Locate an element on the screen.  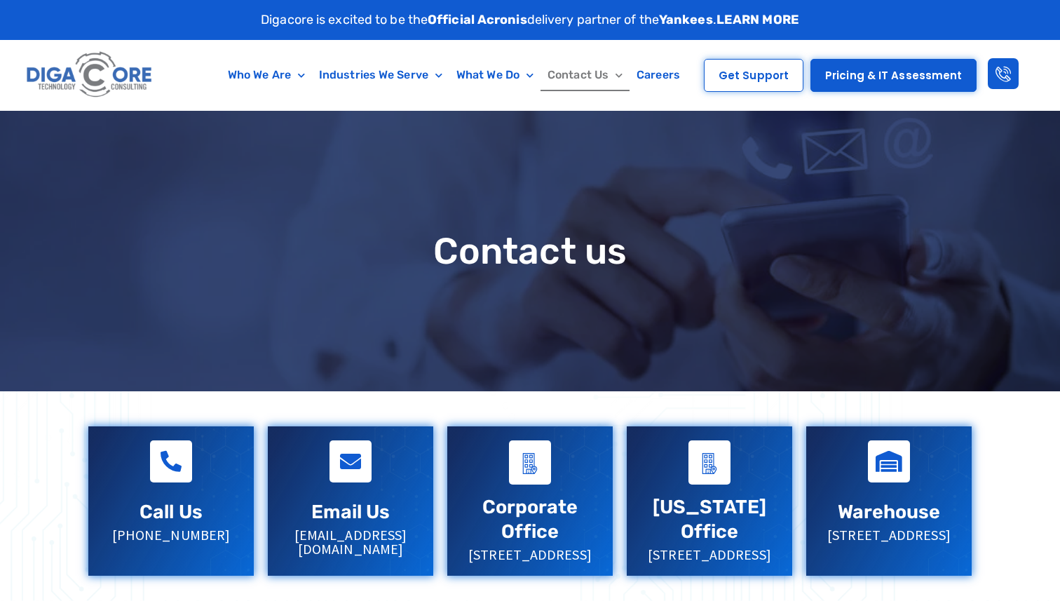
a: Industries We Serve is located at coordinates (381, 75).